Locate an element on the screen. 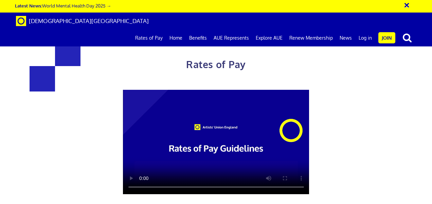  a: Join is located at coordinates (387, 38).